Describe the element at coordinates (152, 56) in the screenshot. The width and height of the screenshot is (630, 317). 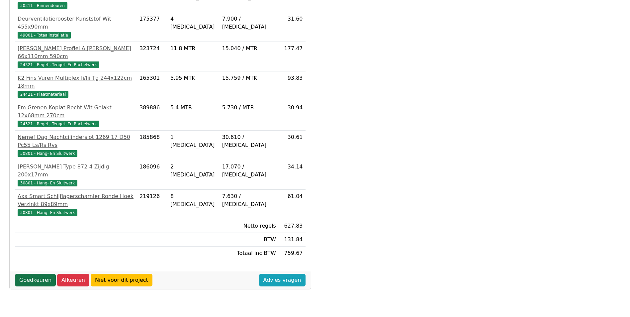
I see `td: 323724` at that location.